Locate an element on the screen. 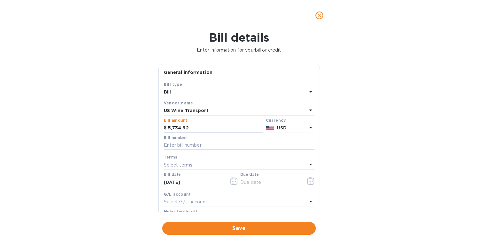  label: Notes (optional) is located at coordinates (180, 211).